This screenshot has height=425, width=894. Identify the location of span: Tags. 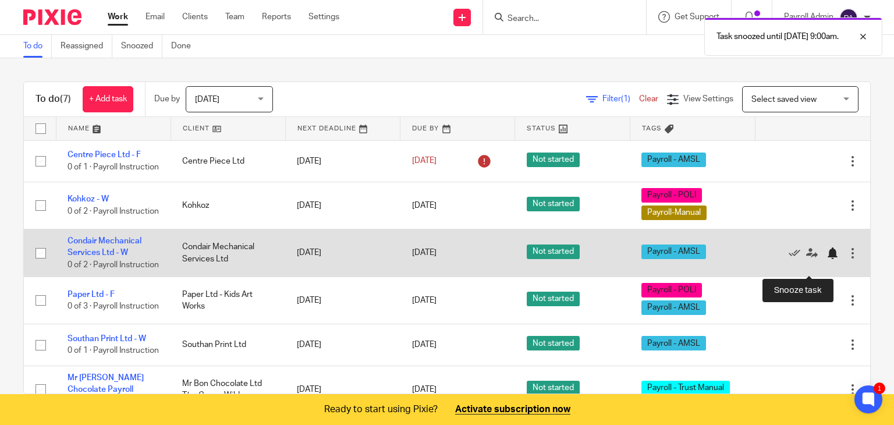
(652, 128).